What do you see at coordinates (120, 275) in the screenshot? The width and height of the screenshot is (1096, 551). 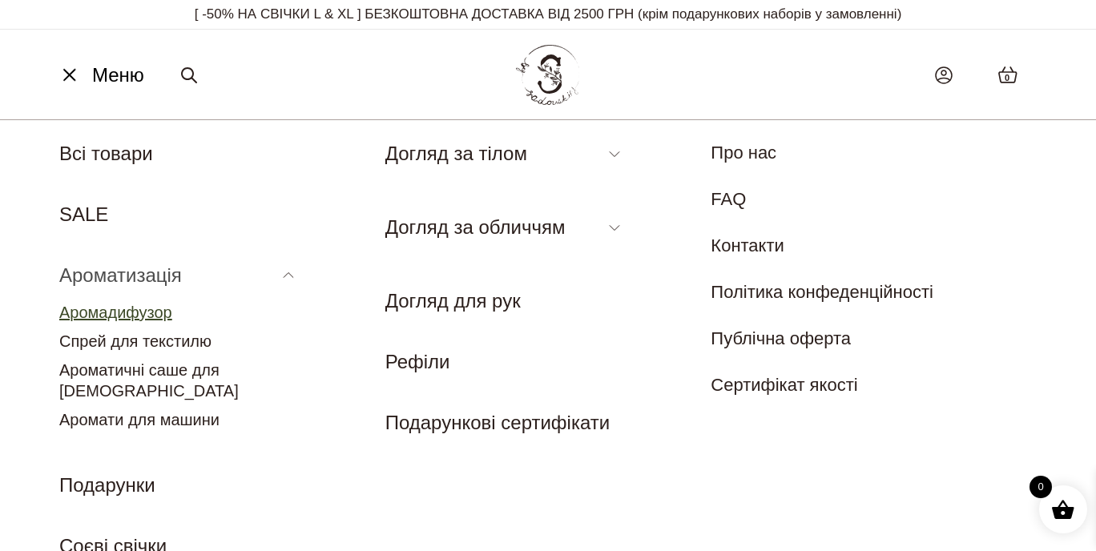 I see `a: Ароматизація` at bounding box center [120, 275].